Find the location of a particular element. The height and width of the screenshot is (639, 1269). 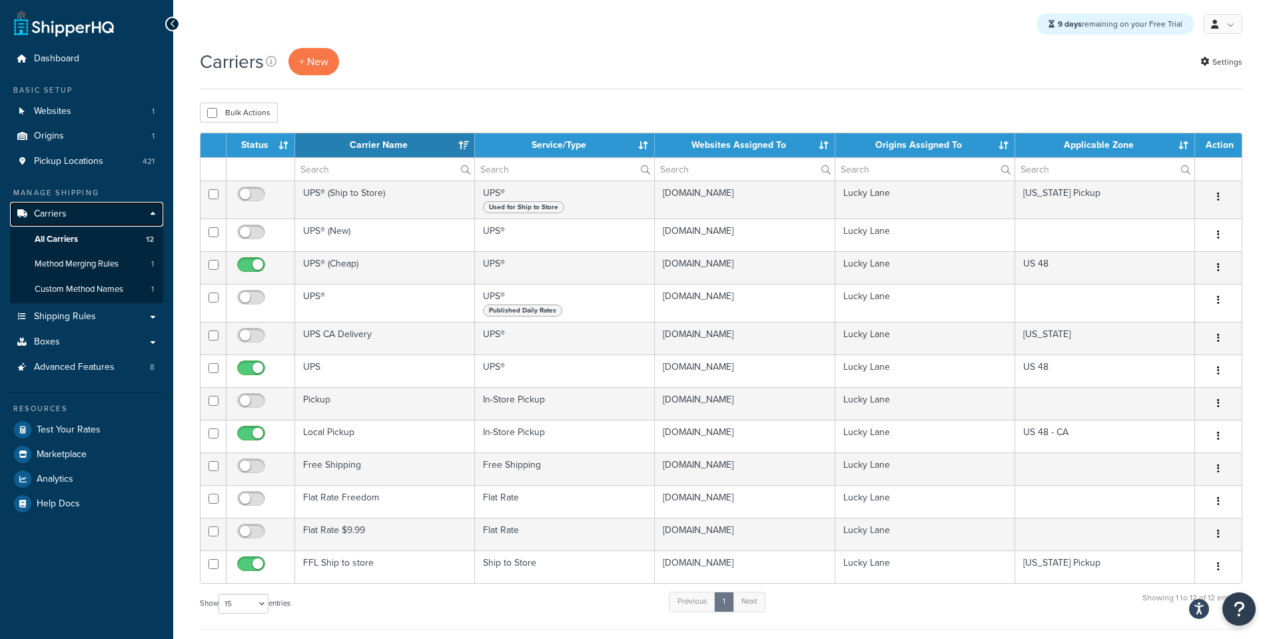

li: Help Docs is located at coordinates (87, 504).